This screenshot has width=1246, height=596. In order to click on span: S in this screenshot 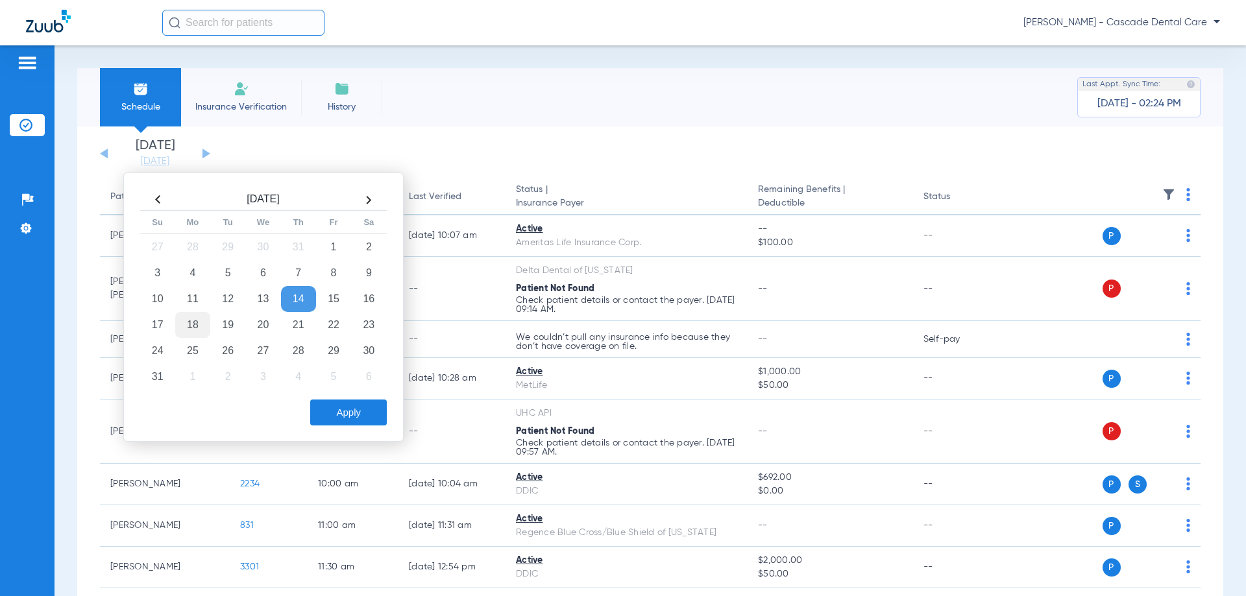, I will do `click(1137, 485)`.